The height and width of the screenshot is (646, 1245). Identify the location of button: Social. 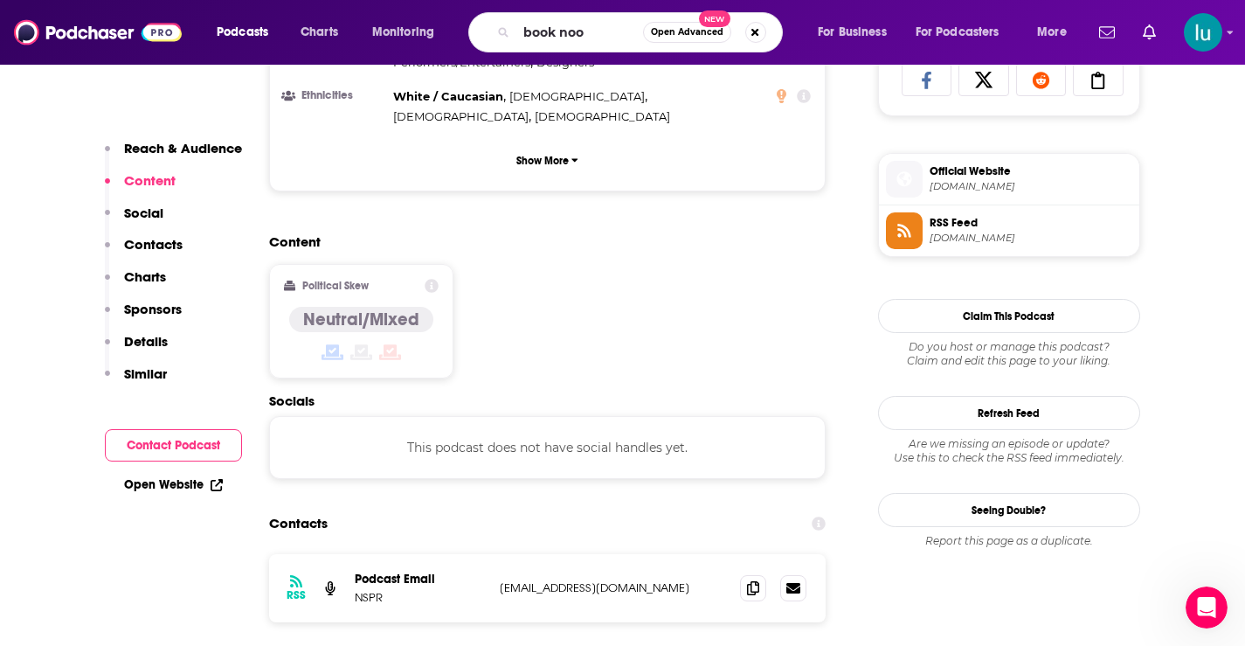
(134, 220).